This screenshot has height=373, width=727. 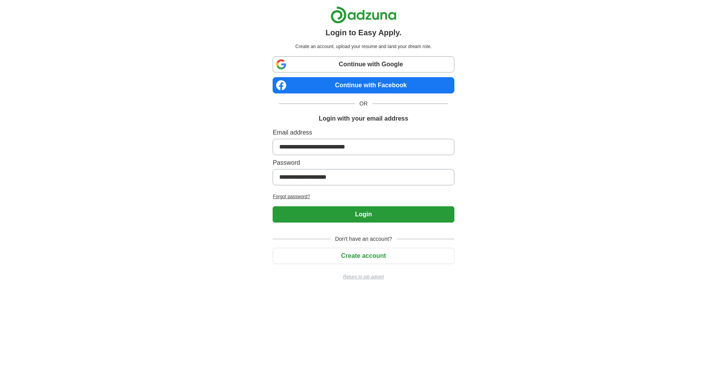 I want to click on h1: Login to Easy Apply., so click(x=363, y=33).